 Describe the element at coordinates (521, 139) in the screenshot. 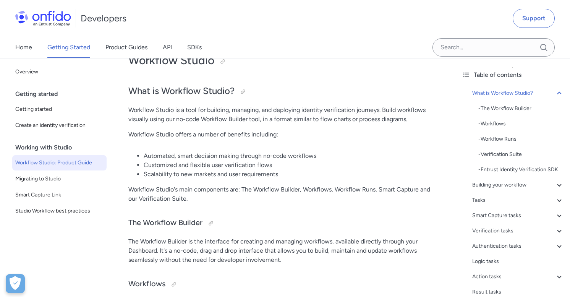

I see `div: - Workflow Runs` at that location.